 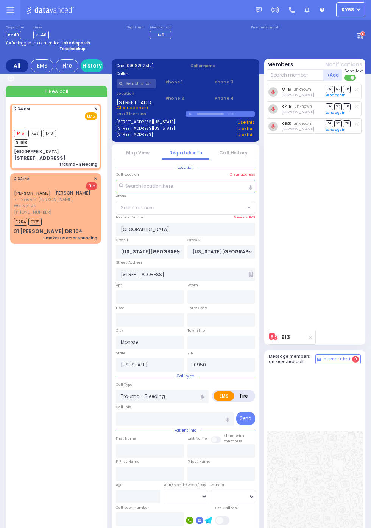 I want to click on label: Fire, so click(x=244, y=396).